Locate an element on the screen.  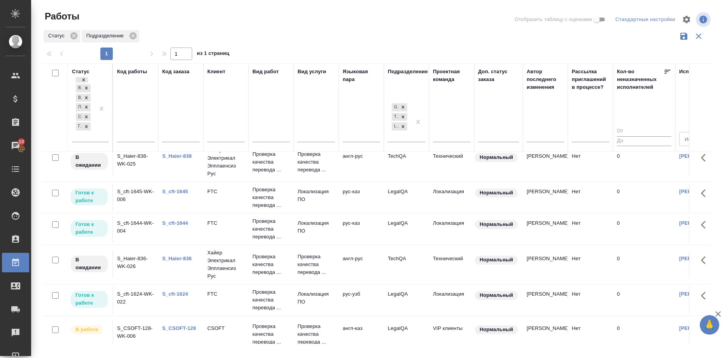
p: В работе is located at coordinates (87, 329).